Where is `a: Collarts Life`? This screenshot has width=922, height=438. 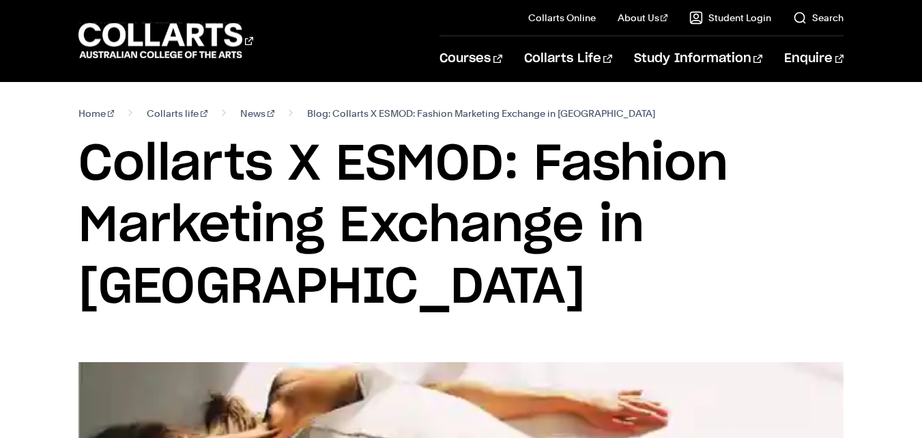 a: Collarts Life is located at coordinates (568, 59).